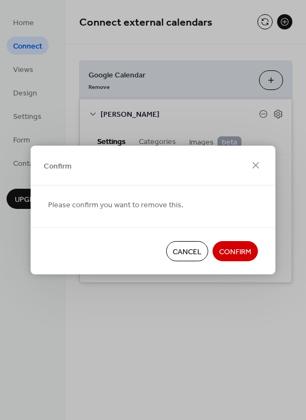 Image resolution: width=306 pixels, height=420 pixels. I want to click on span: Cancel, so click(187, 252).